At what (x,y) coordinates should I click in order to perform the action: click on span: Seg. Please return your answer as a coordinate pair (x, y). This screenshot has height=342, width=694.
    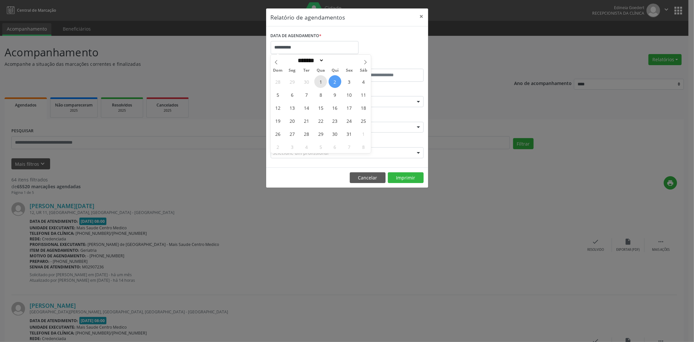
    Looking at the image, I should click on (292, 70).